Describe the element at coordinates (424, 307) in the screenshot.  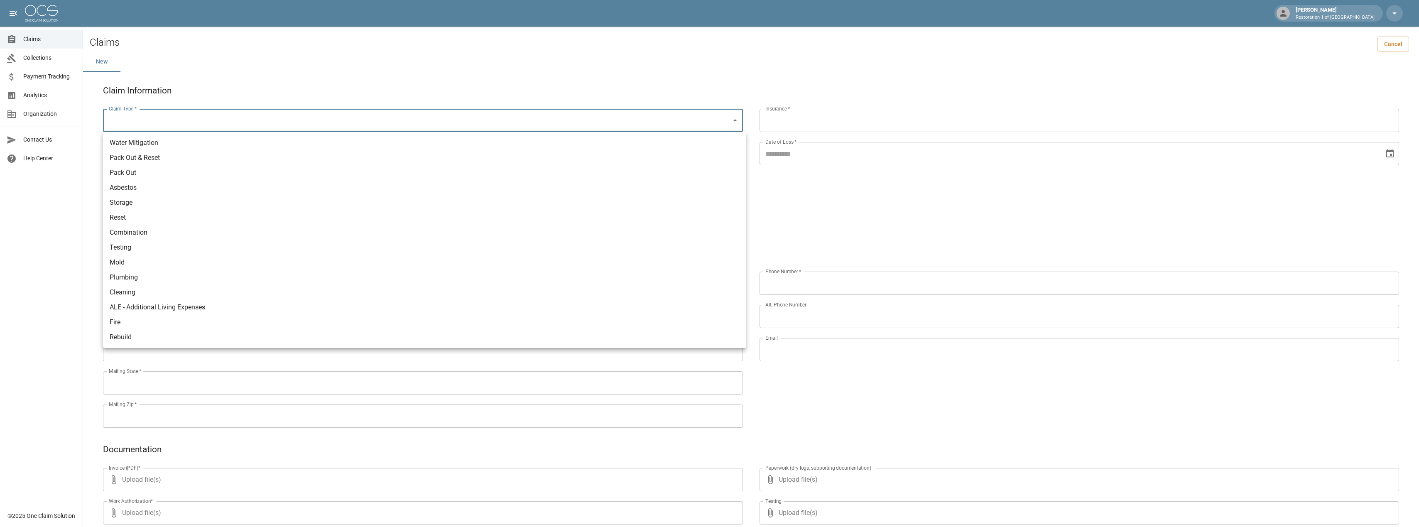
I see `li: ALE - Additional Living Expenses` at that location.